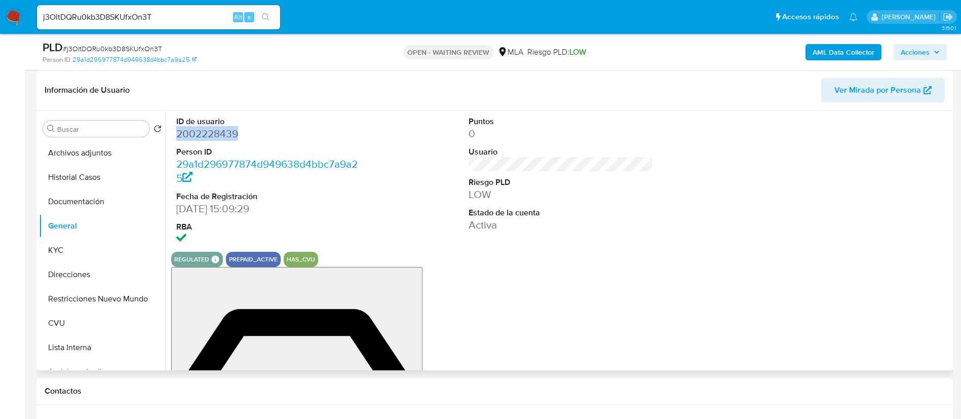 The height and width of the screenshot is (419, 961). Describe the element at coordinates (102, 275) in the screenshot. I see `button: Direcciones` at that location.